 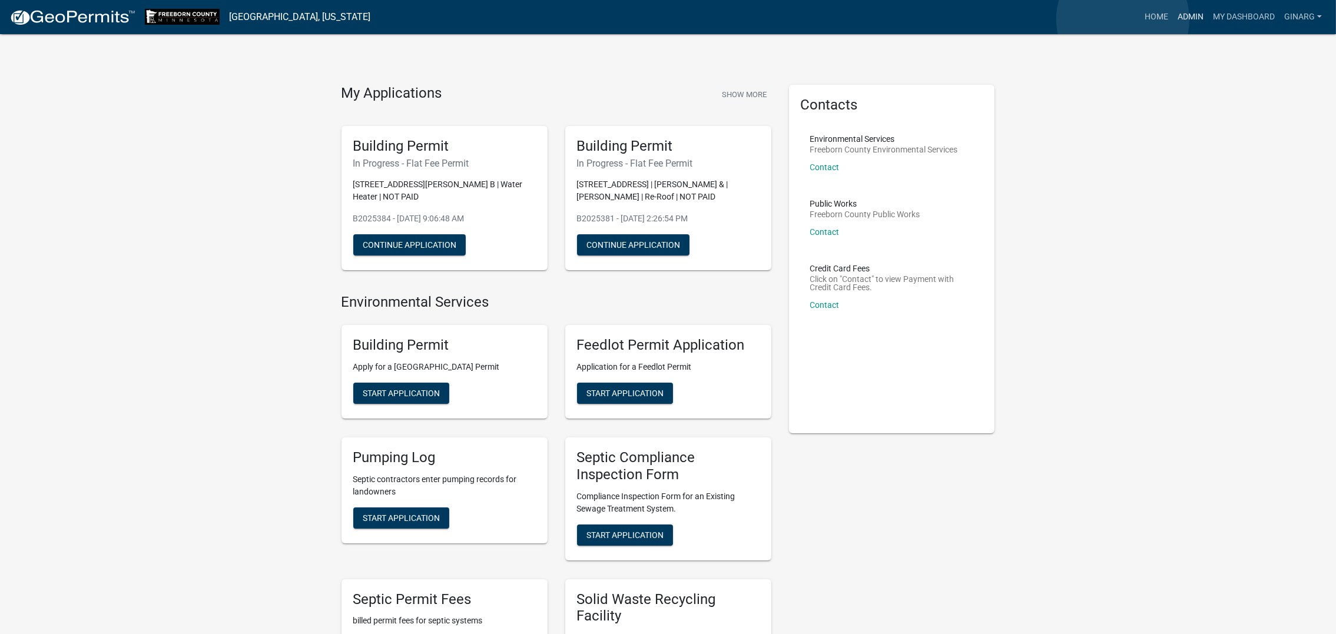 What do you see at coordinates (865, 214) in the screenshot?
I see `p: Freeborn County Public Works` at bounding box center [865, 214].